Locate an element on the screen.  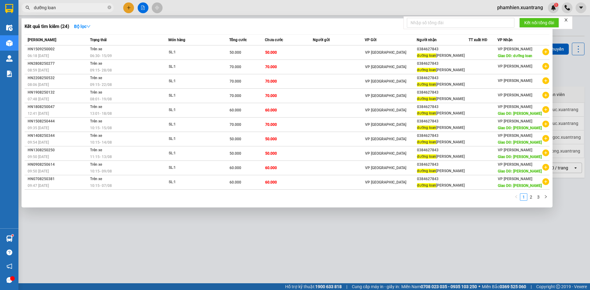
span: TT xuất HĐ is located at coordinates (478, 40).